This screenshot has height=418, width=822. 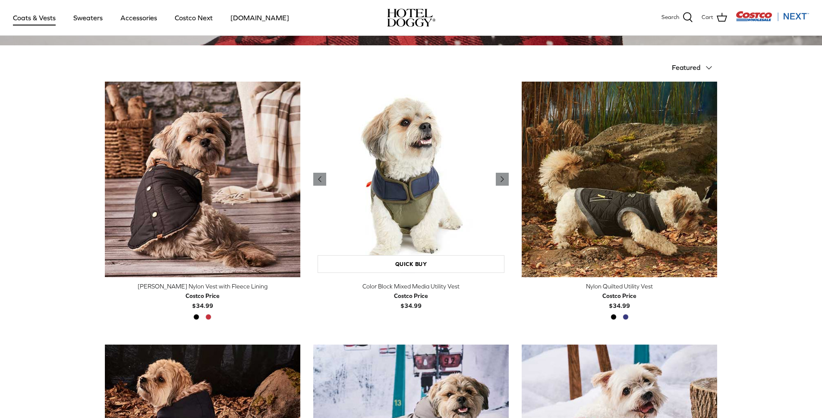 I want to click on a: Search, so click(x=677, y=18).